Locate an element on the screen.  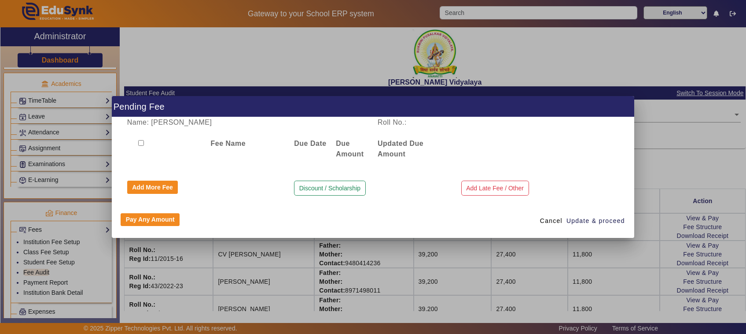
button: Pay Any Amount is located at coordinates (150, 220).